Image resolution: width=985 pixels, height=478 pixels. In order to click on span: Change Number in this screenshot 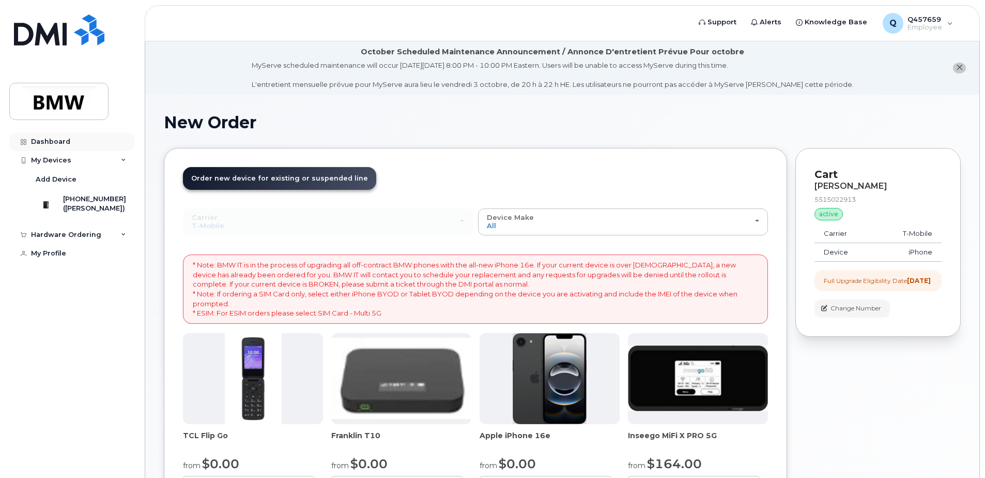, I will do `click(856, 308)`.